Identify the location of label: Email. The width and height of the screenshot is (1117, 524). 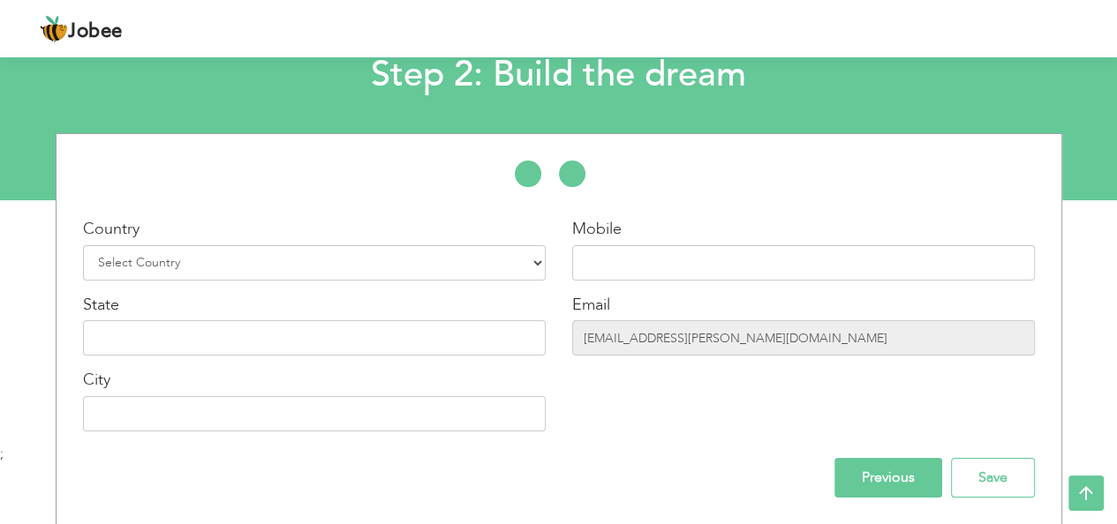
(591, 305).